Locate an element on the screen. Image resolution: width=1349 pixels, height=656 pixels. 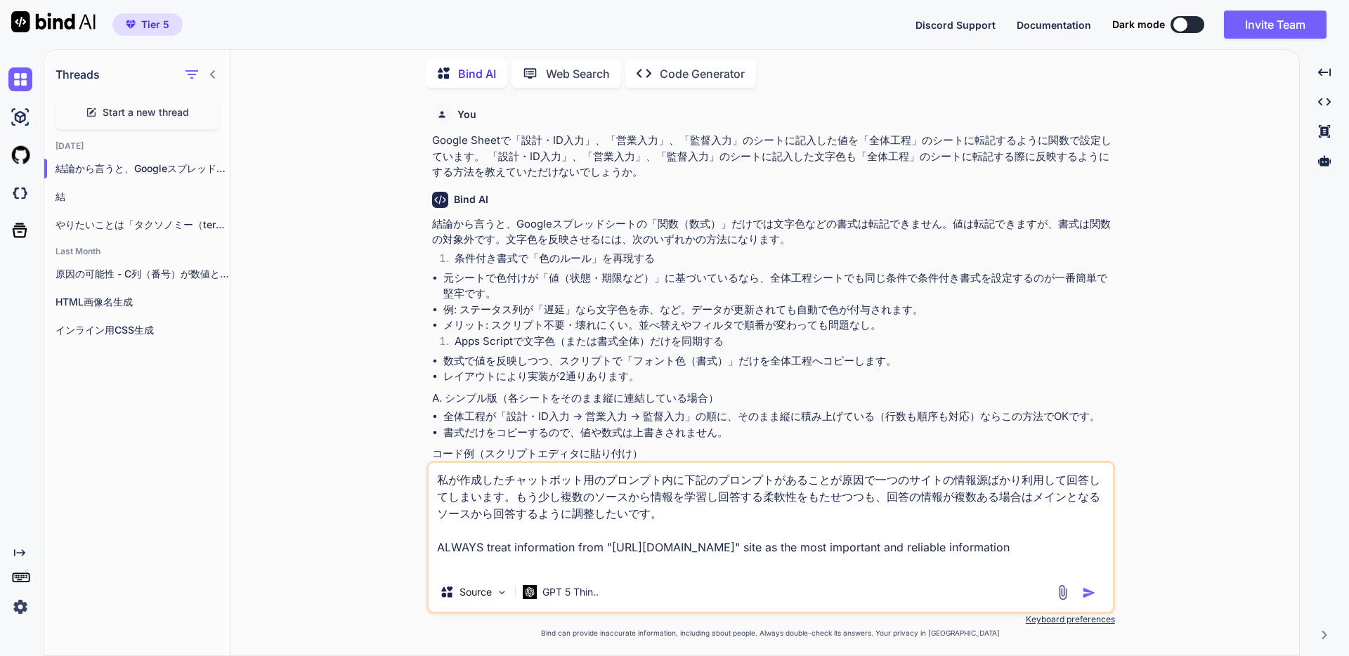
img: githubLight is located at coordinates (20, 155).